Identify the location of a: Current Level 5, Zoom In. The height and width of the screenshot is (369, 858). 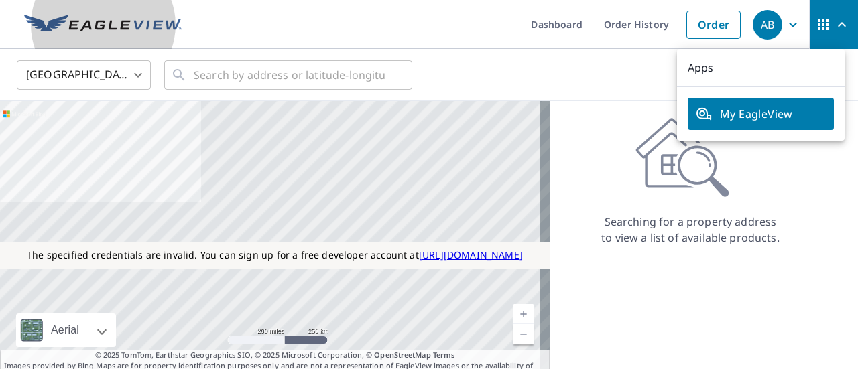
(523, 314).